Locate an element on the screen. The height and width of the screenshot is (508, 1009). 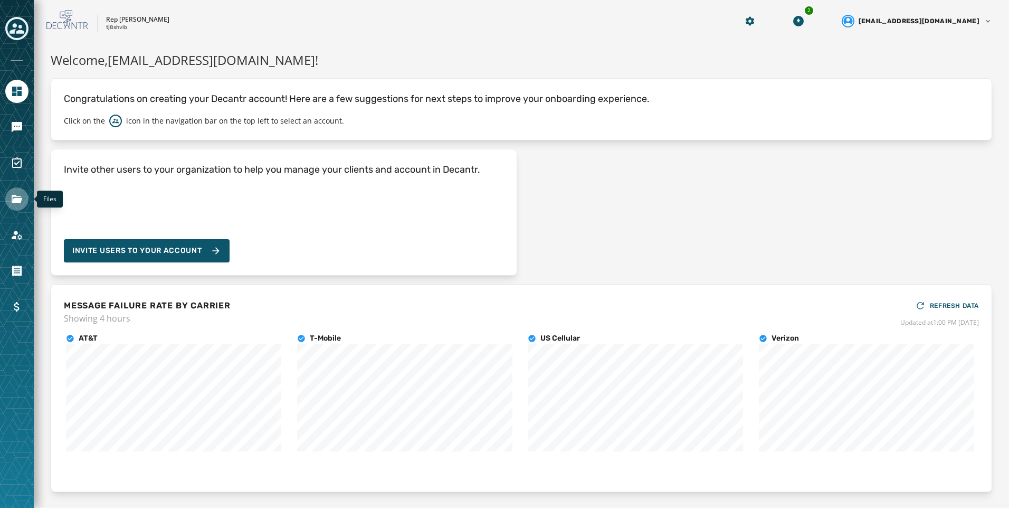
span: REFRESH DATA is located at coordinates (954, 306).